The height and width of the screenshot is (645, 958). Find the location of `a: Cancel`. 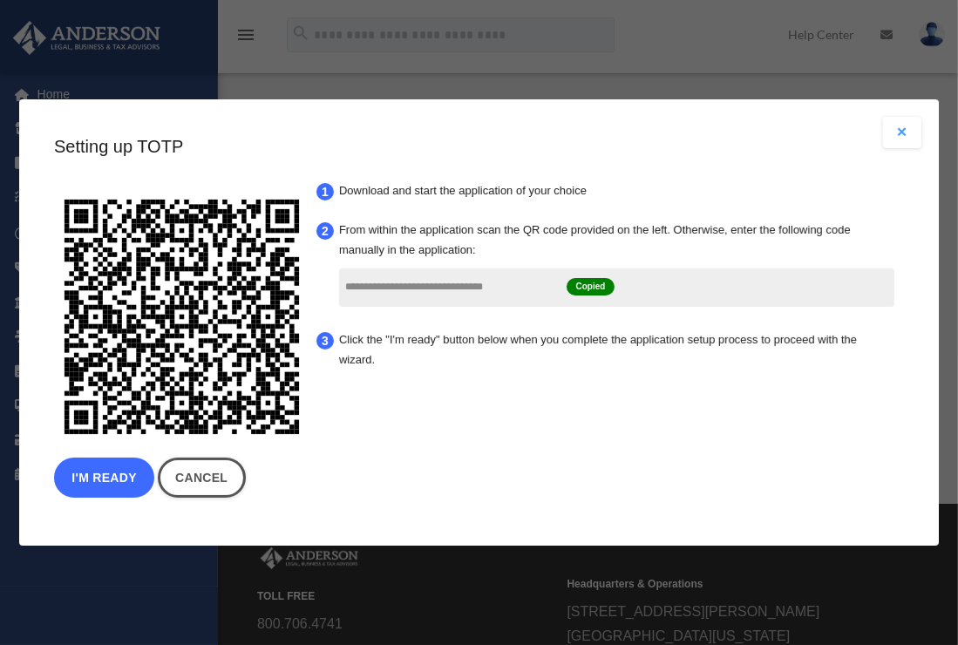

a: Cancel is located at coordinates (201, 478).